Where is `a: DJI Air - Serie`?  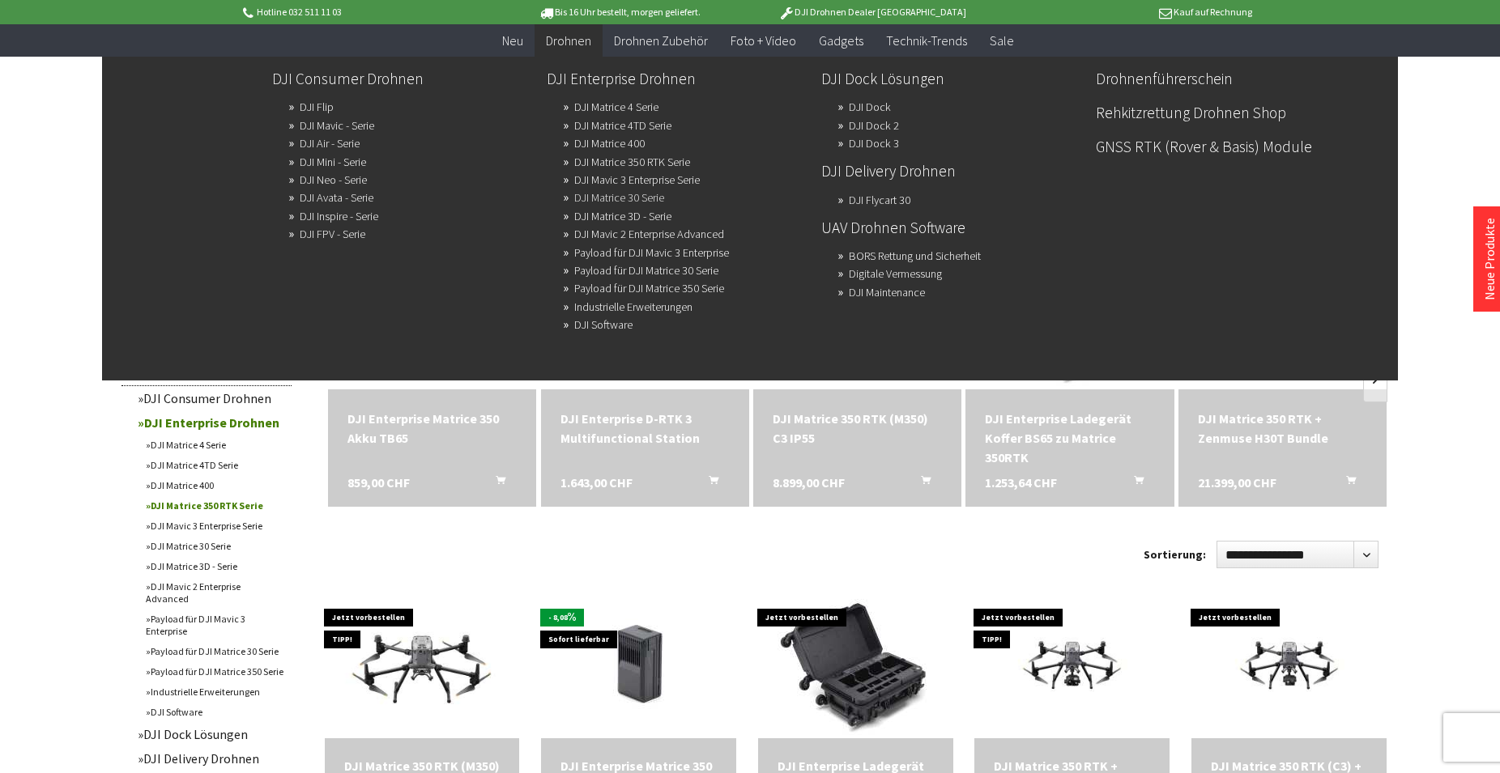
a: DJI Air - Serie is located at coordinates (330, 143).